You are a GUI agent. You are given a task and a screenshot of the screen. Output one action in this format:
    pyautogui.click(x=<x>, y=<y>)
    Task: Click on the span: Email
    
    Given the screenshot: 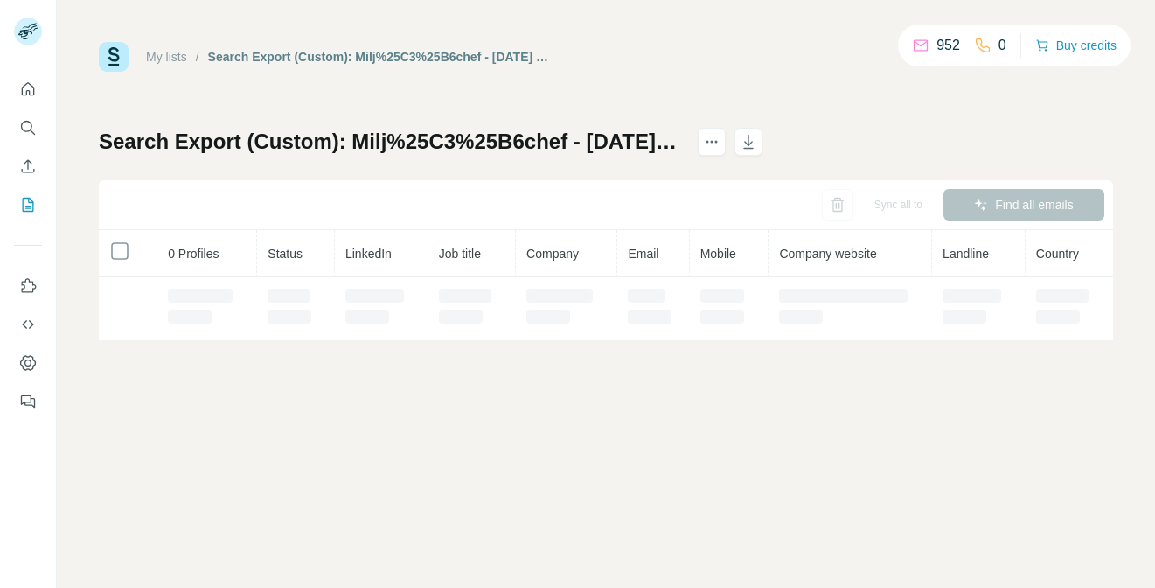 What is the action you would take?
    pyautogui.click(x=643, y=254)
    